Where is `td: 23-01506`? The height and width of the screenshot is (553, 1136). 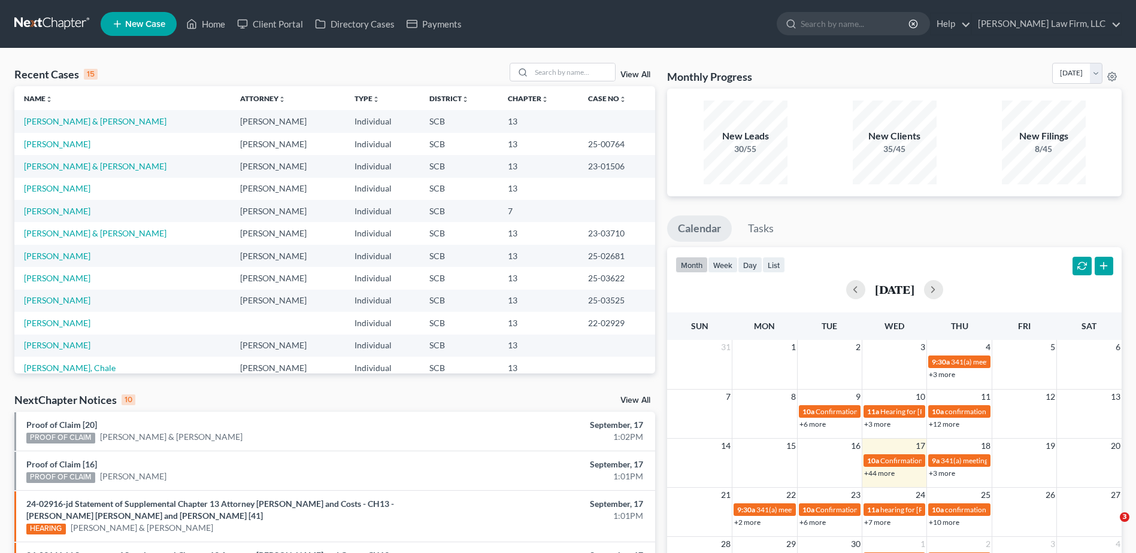 td: 23-01506 is located at coordinates (617, 166).